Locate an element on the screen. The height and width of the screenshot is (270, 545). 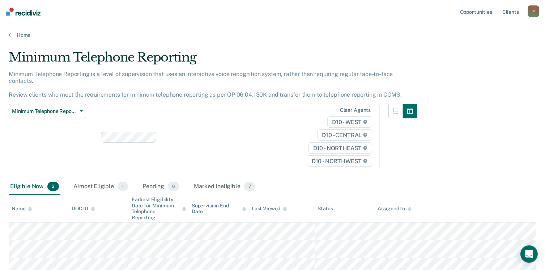
span: D10 - CENTRAL is located at coordinates (345, 135).